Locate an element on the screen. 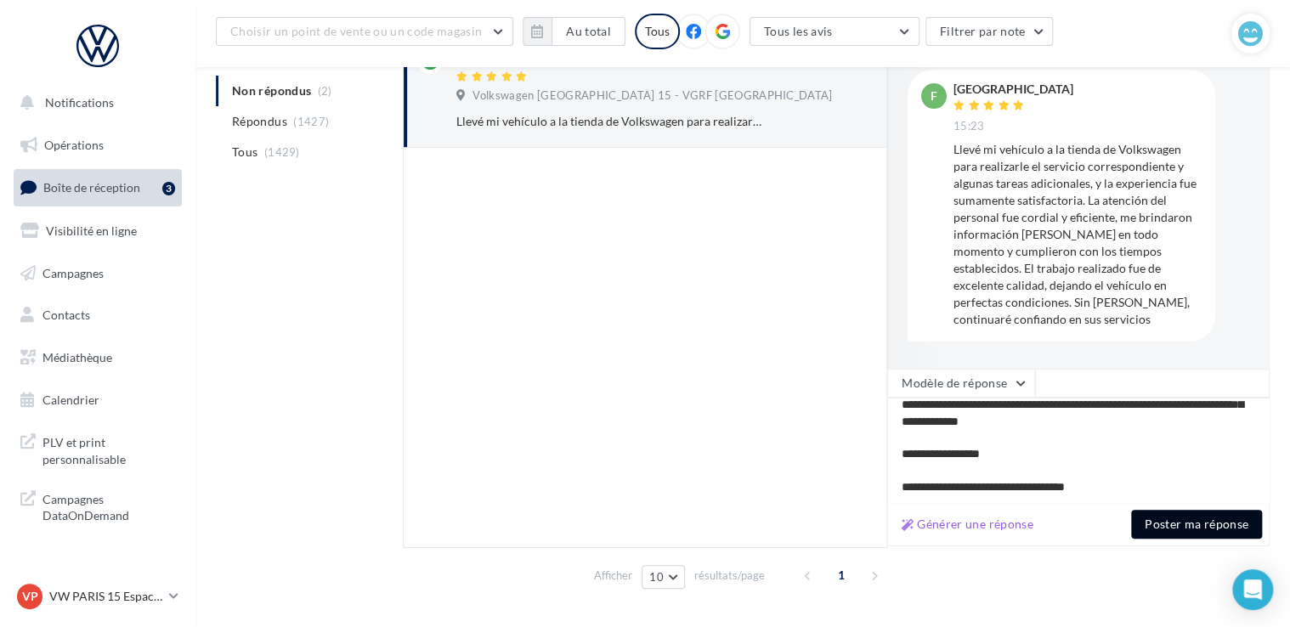 The image size is (1290, 627). span: 1 is located at coordinates (841, 575).